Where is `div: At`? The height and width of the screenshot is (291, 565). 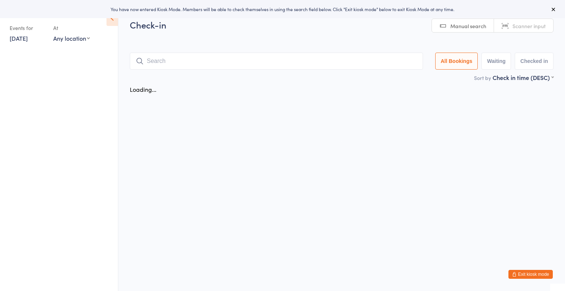
div: At is located at coordinates (71, 28).